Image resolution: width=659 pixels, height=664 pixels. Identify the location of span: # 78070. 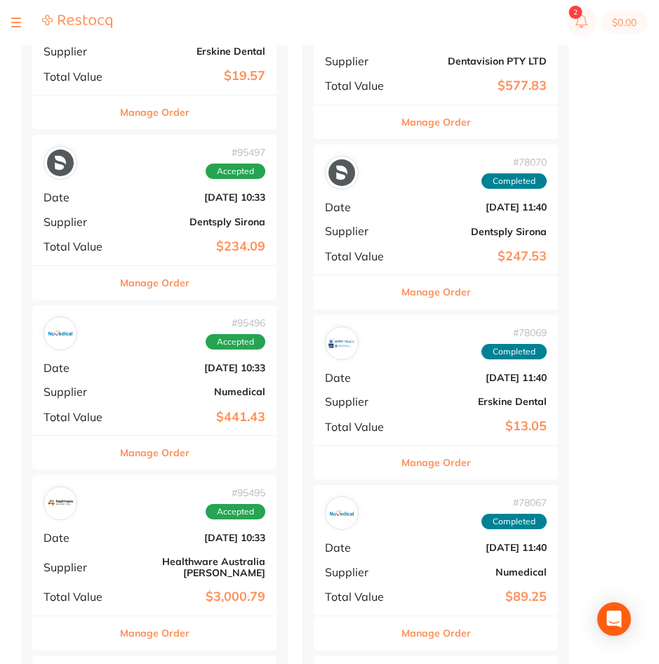
(514, 162).